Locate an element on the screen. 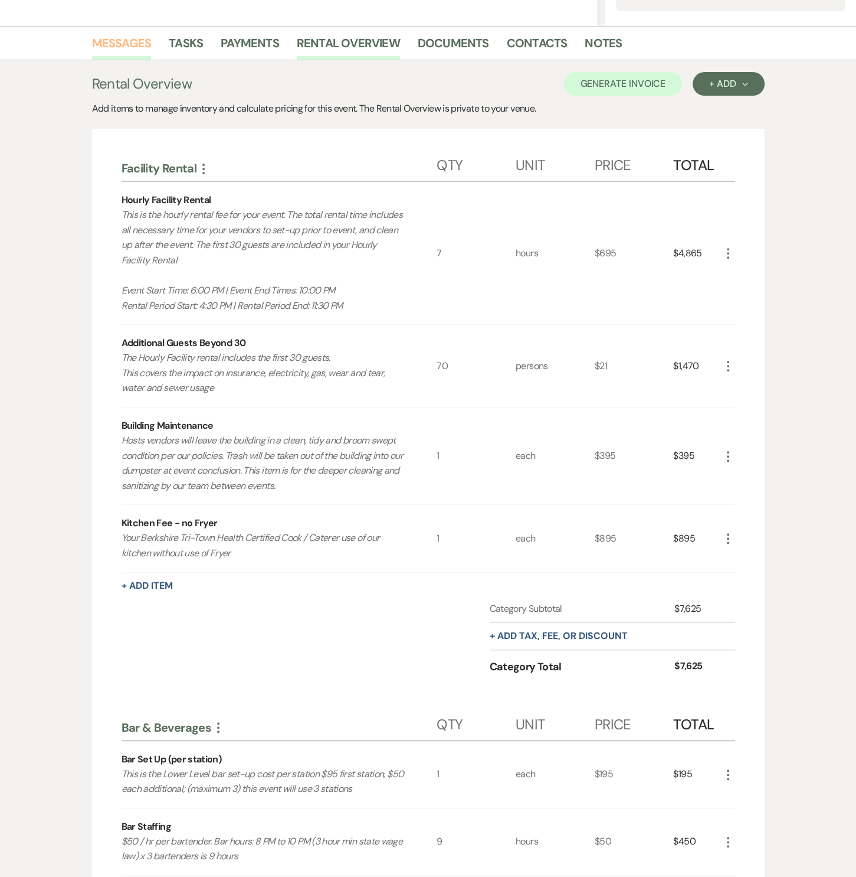 The height and width of the screenshot is (877, 856). div: $50 is located at coordinates (635, 841).